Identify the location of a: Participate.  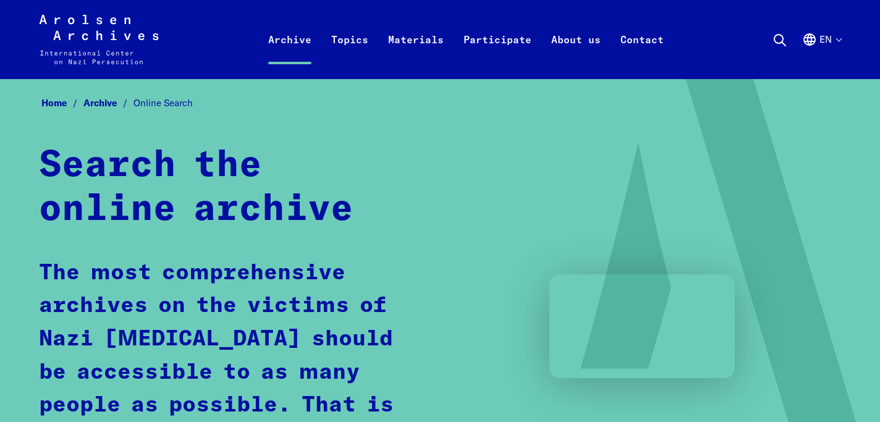
(498, 54).